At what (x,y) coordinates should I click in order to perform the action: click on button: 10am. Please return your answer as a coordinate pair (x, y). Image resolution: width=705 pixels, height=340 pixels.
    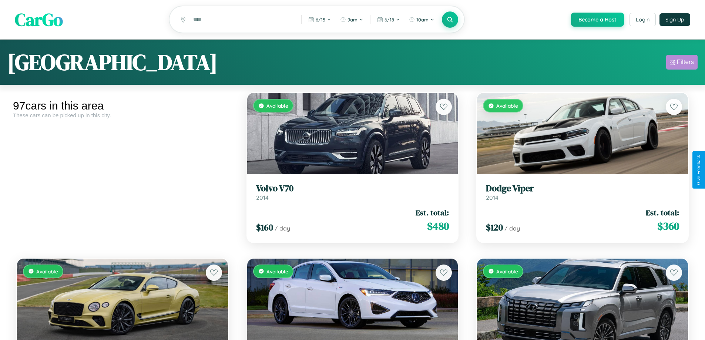
    Looking at the image, I should click on (422, 20).